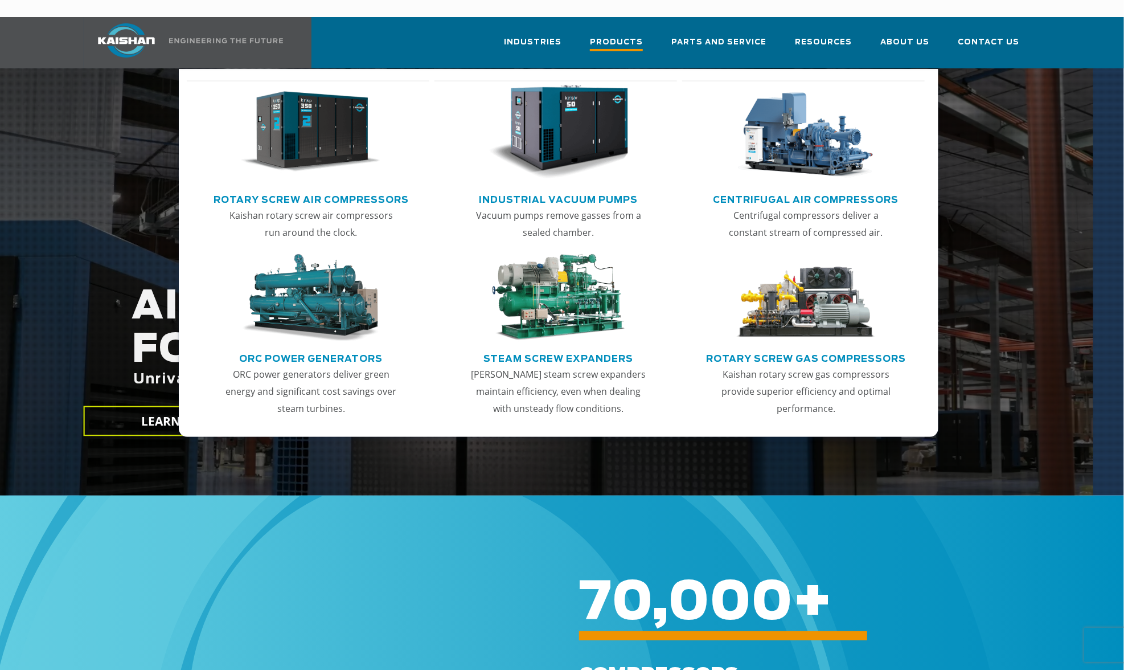  I want to click on img: thumb-Rotary-Screw-Gas-Compressors, so click(806, 298).